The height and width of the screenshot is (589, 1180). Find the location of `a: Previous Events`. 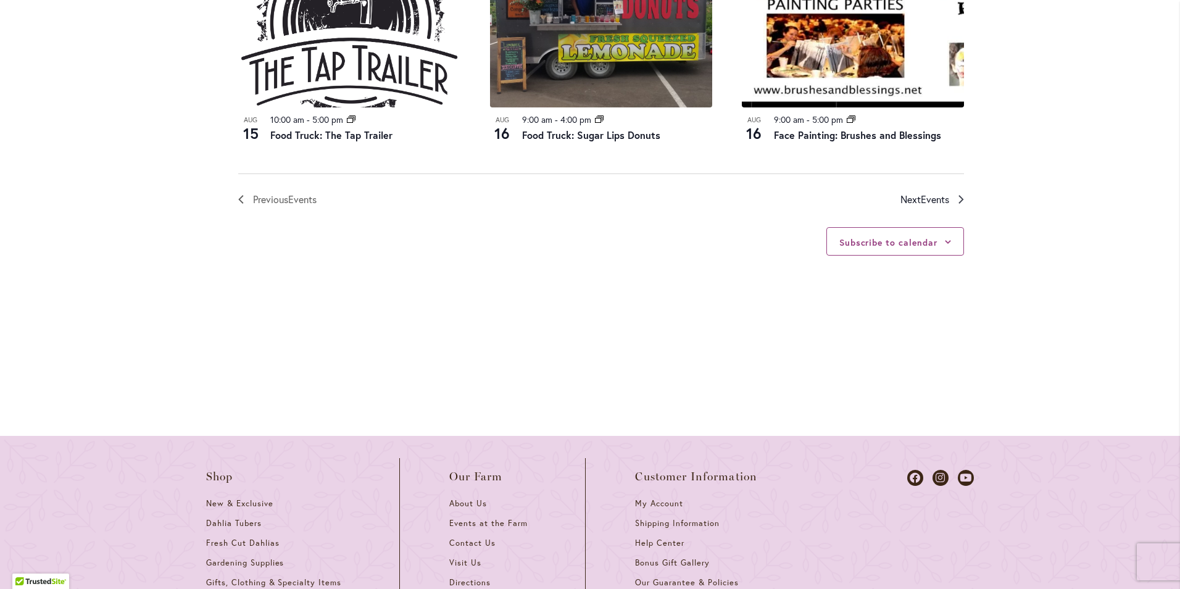

a: Previous Events is located at coordinates (277, 199).